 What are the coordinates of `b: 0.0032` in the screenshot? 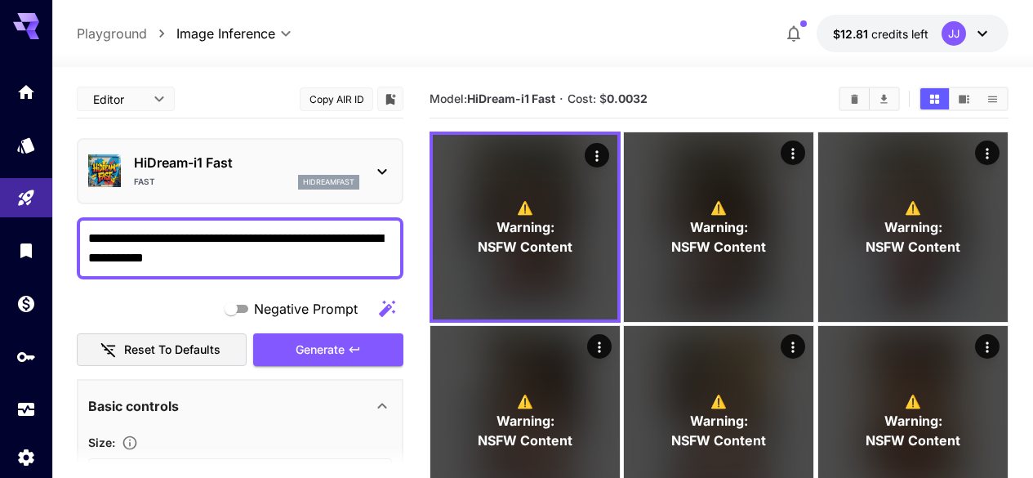 It's located at (627, 98).